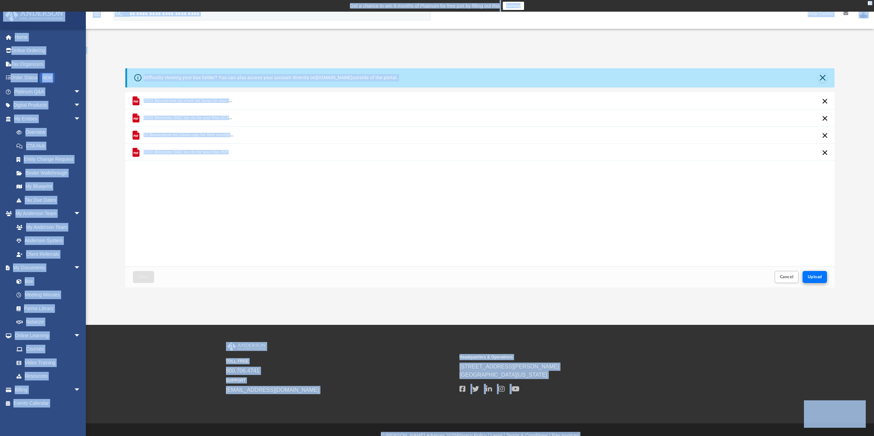 This screenshot has width=874, height=436. I want to click on button: Cancel, so click(787, 277).